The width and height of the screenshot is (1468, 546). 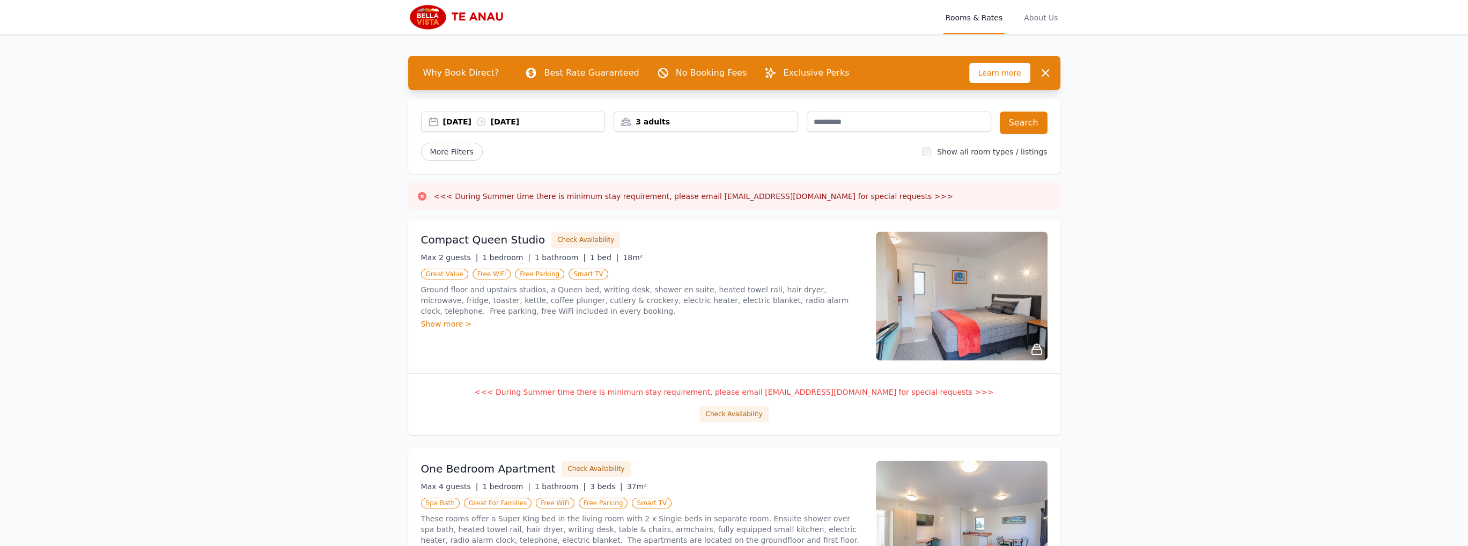 What do you see at coordinates (483, 240) in the screenshot?
I see `h3: Compact Queen Studio` at bounding box center [483, 240].